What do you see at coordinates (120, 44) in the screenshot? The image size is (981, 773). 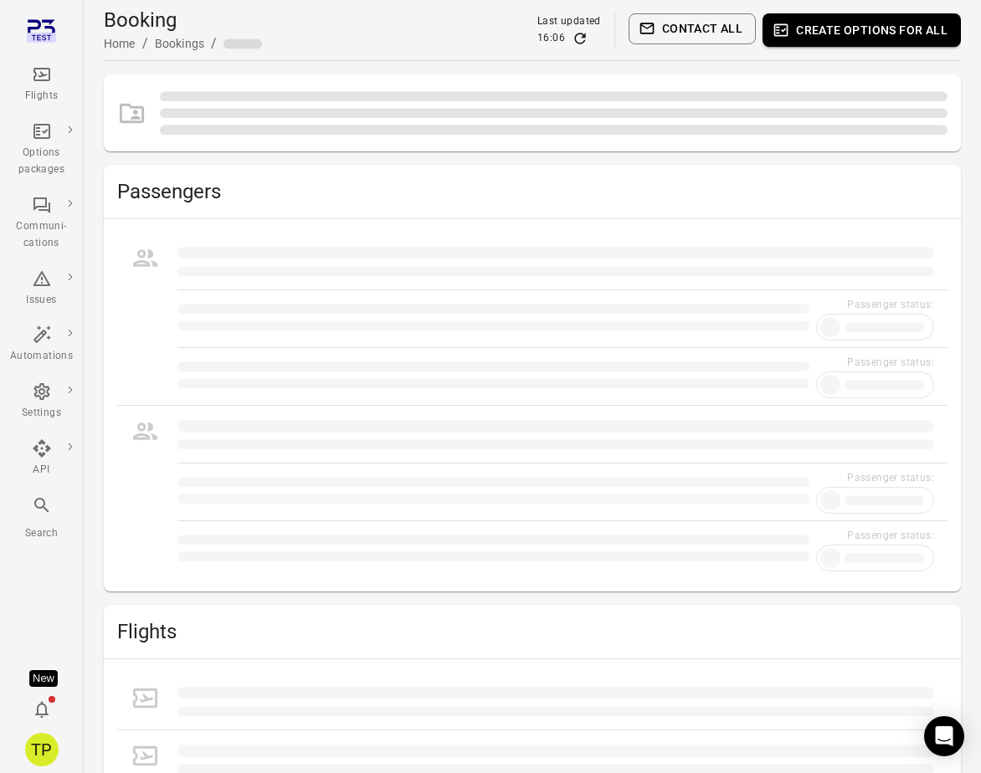 I see `a: Home` at bounding box center [120, 44].